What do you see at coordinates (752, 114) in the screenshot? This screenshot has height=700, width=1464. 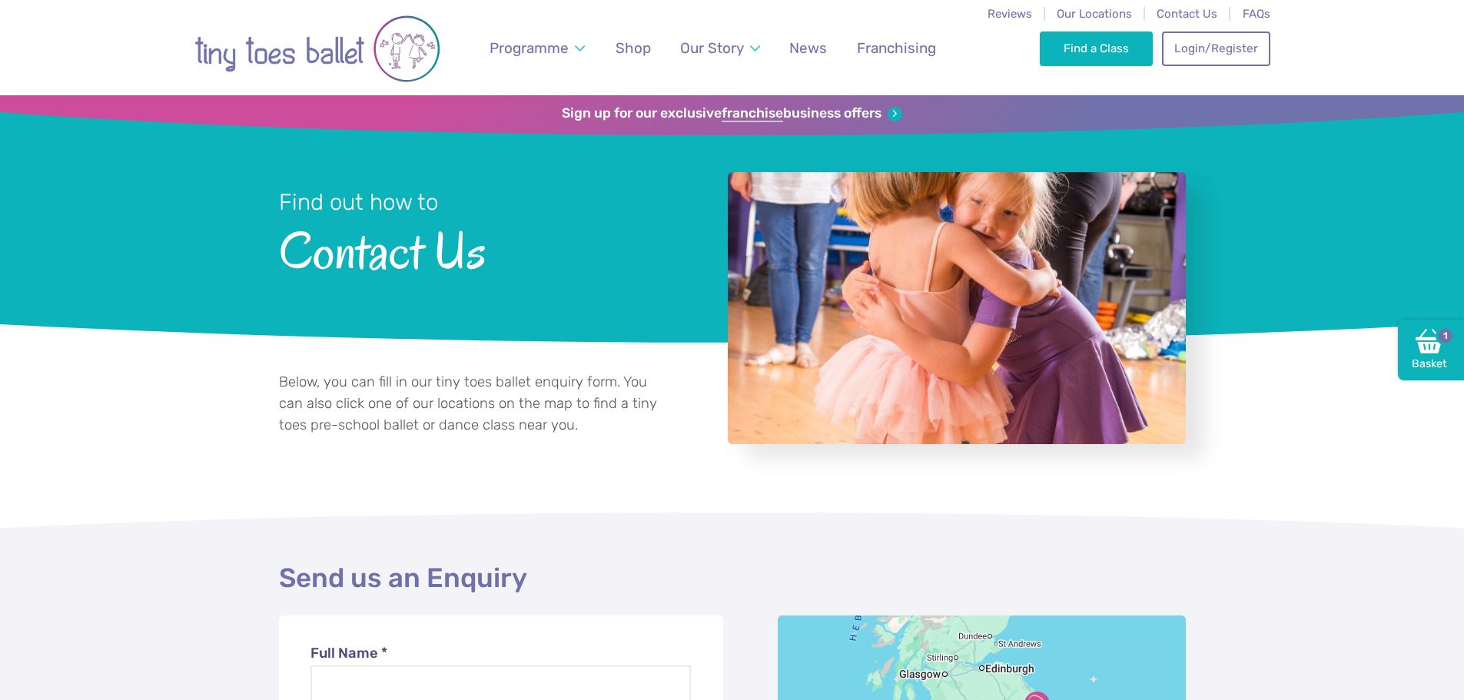 I see `strong: franchise` at bounding box center [752, 114].